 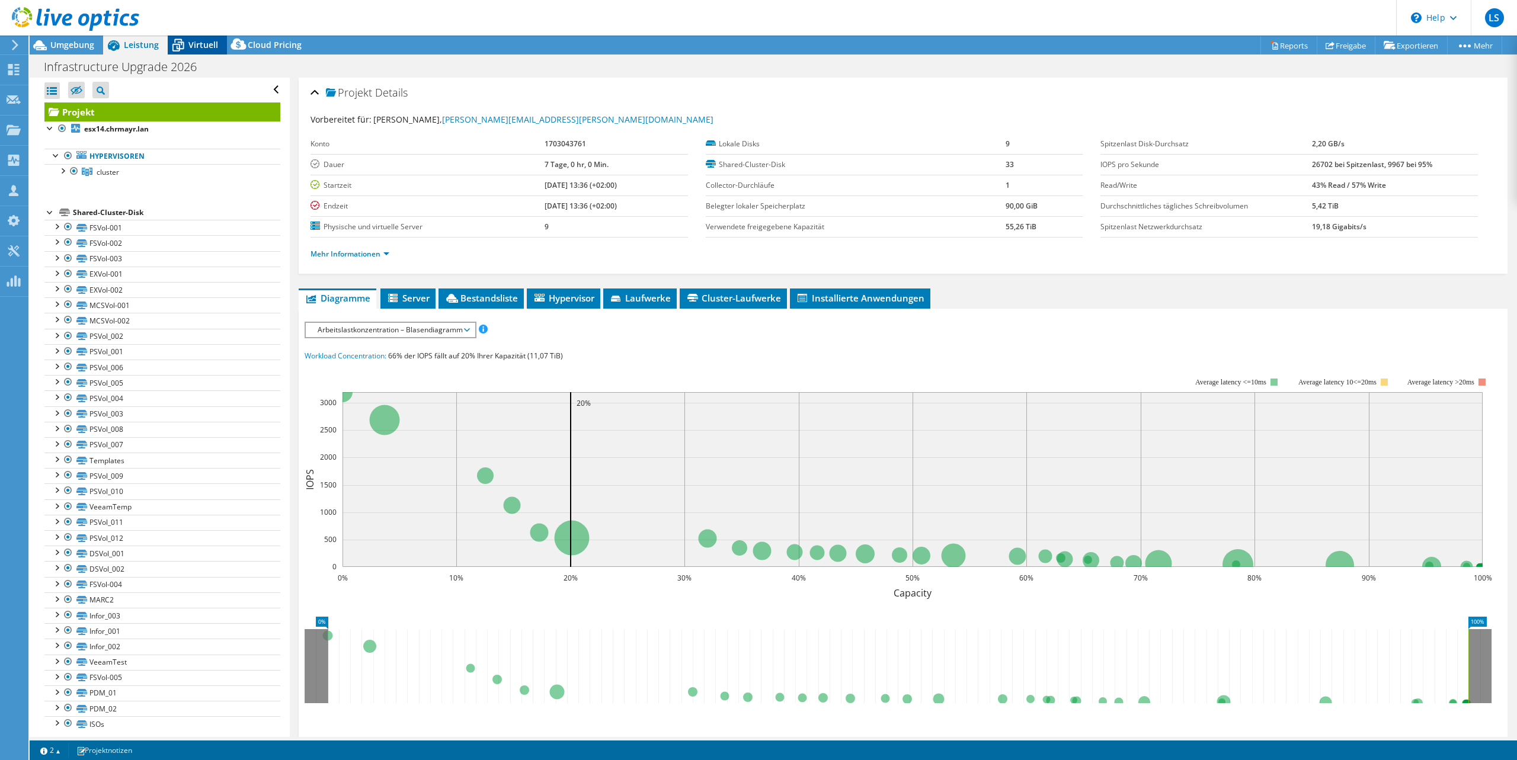 I want to click on a: FSVol-004, so click(x=162, y=585).